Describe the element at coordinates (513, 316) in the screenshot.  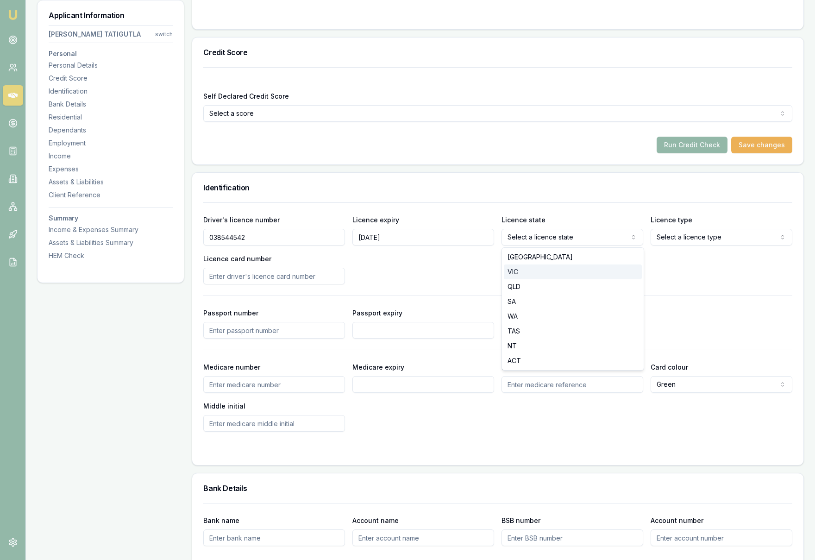
I see `span: WA` at that location.